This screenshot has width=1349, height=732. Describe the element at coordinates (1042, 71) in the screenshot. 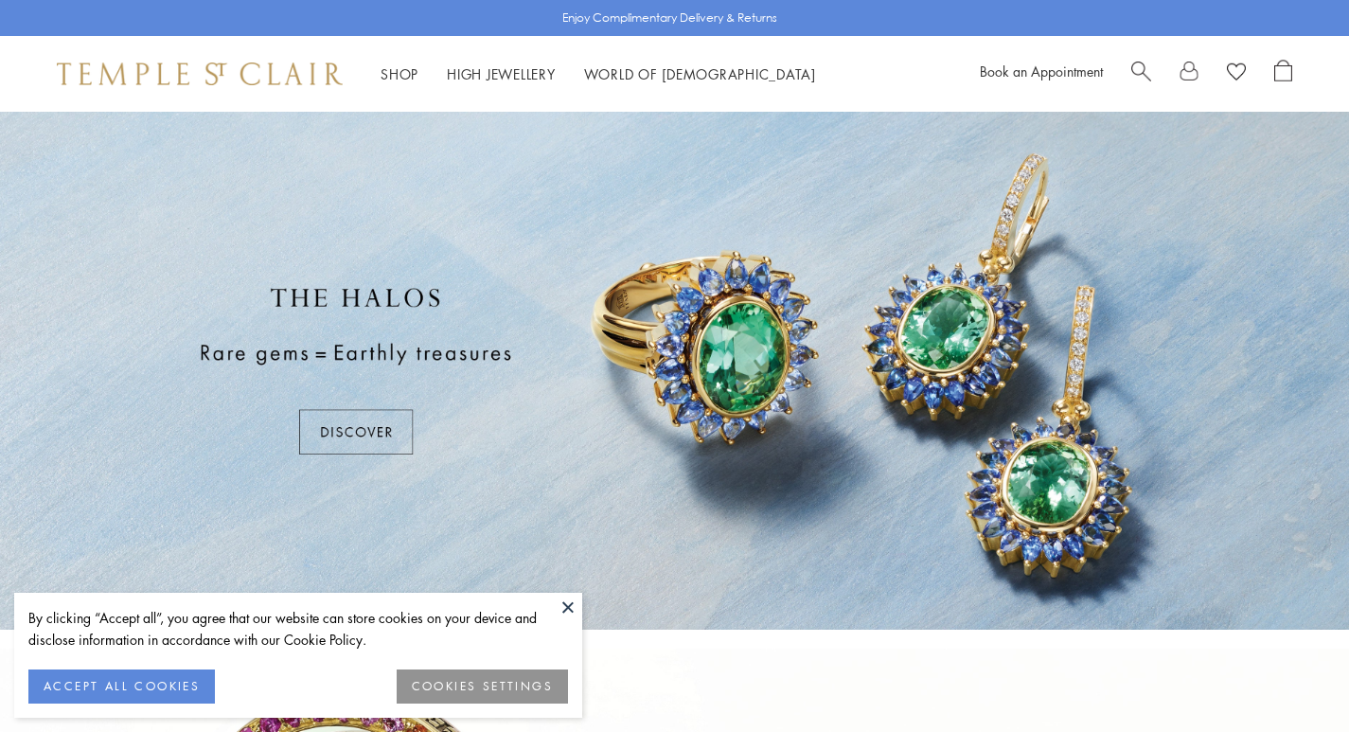

I see `a: Book an Appointment` at that location.